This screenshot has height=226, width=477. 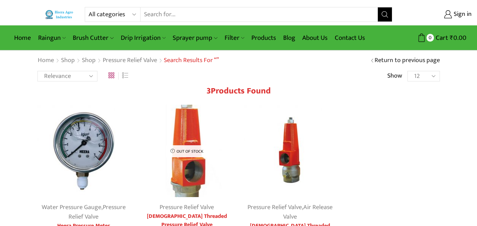 I want to click on a: Products, so click(x=263, y=38).